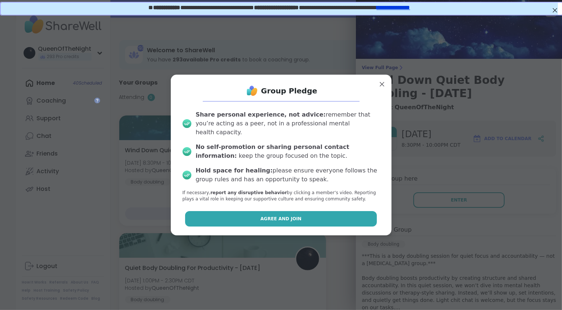 The width and height of the screenshot is (562, 310). I want to click on b: Hold space for healing:, so click(234, 170).